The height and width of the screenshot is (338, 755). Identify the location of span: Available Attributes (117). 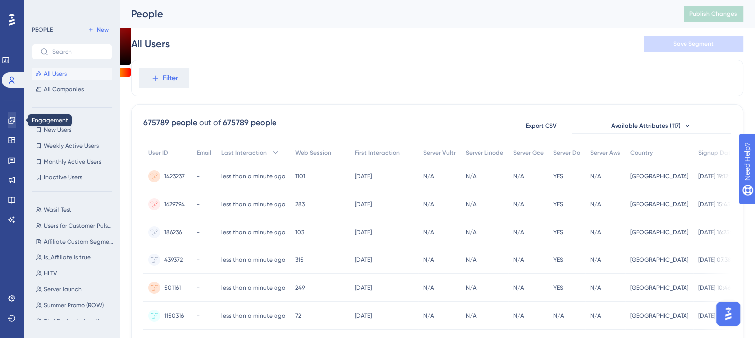
(646, 126).